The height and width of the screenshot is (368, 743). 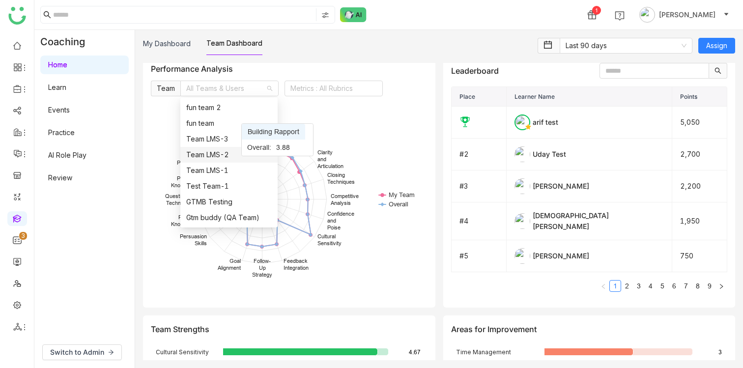 I want to click on nz-option-item: Gtm buddy (QA Team), so click(x=229, y=218).